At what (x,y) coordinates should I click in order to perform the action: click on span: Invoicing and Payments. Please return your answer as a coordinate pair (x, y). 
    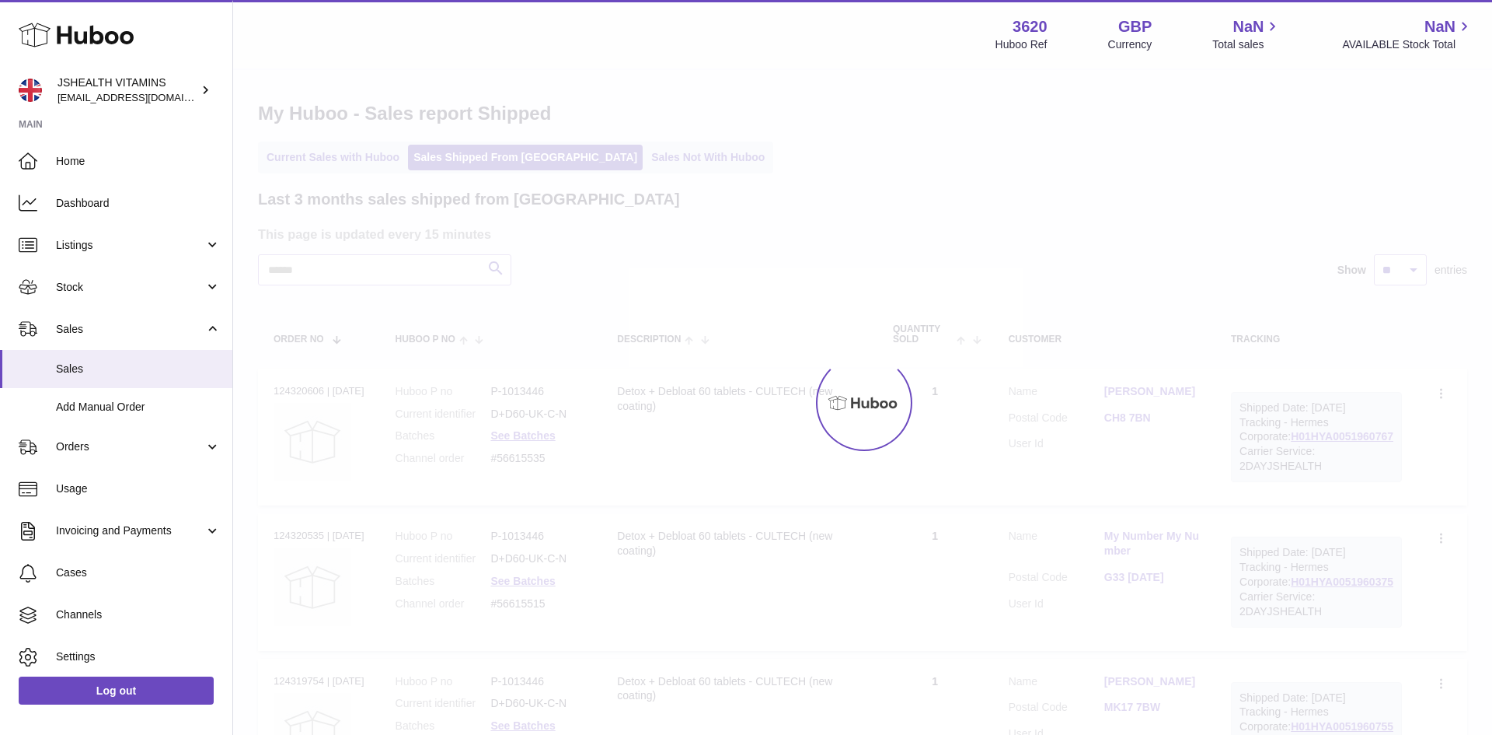
    Looking at the image, I should click on (130, 530).